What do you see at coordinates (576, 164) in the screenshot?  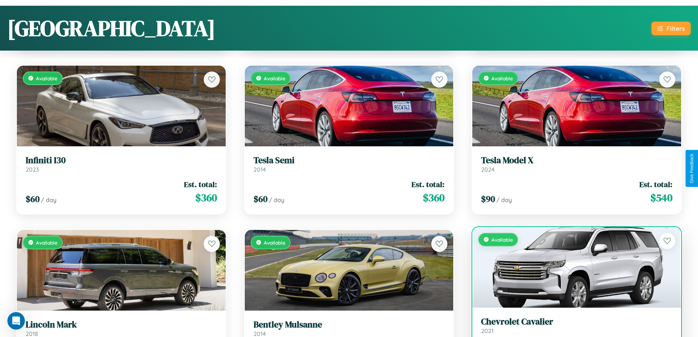 I see `a: Tesla Model X2024` at bounding box center [576, 164].